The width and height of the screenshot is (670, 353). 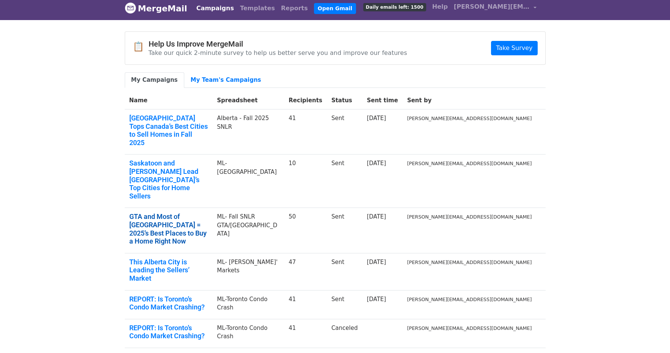 What do you see at coordinates (226, 80) in the screenshot?
I see `a: My Team's Campaigns` at bounding box center [226, 80].